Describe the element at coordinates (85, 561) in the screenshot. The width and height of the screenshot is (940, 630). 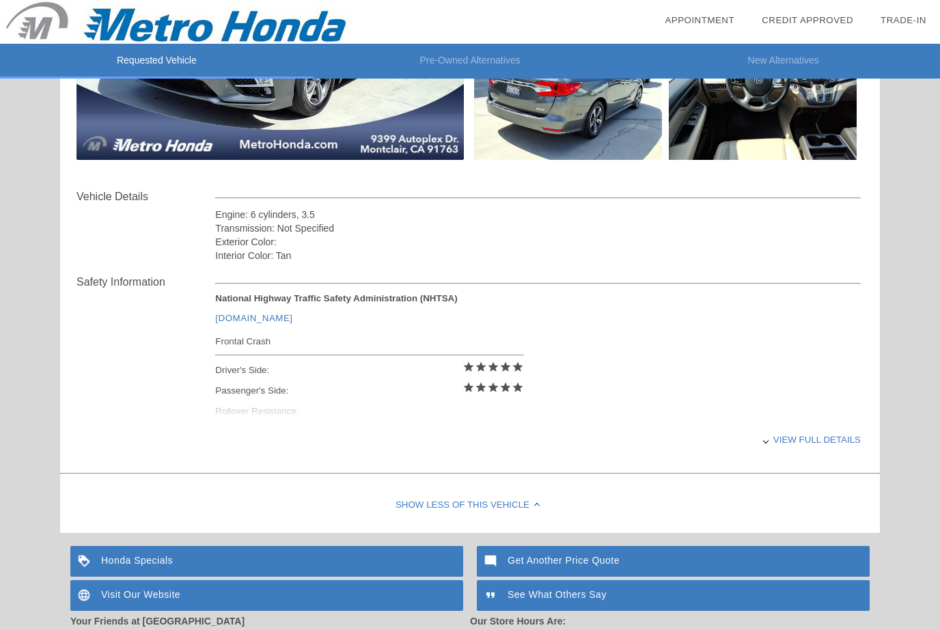
I see `img: ic_loyalty_white_24dp_2x.png` at that location.